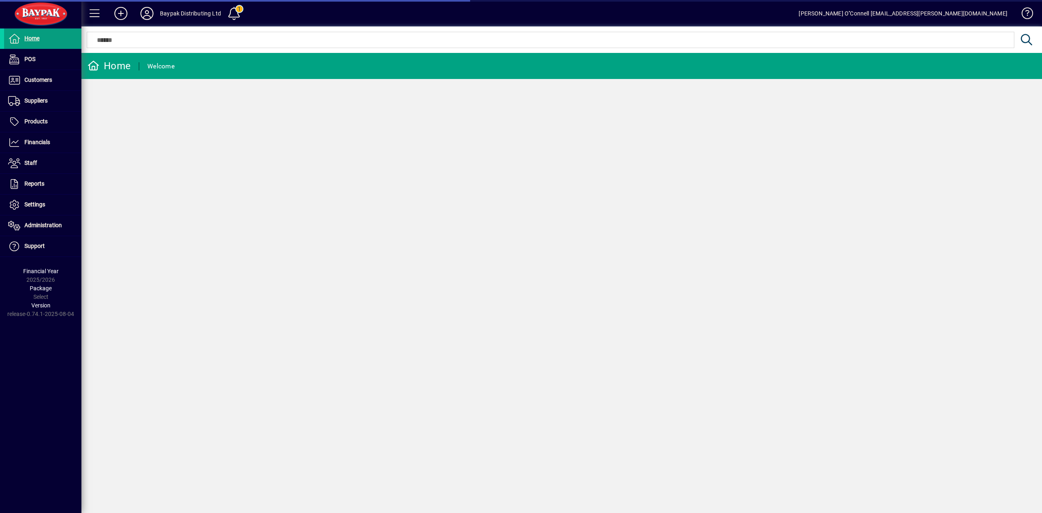 The height and width of the screenshot is (513, 1042). What do you see at coordinates (161, 66) in the screenshot?
I see `div: Welcome` at bounding box center [161, 66].